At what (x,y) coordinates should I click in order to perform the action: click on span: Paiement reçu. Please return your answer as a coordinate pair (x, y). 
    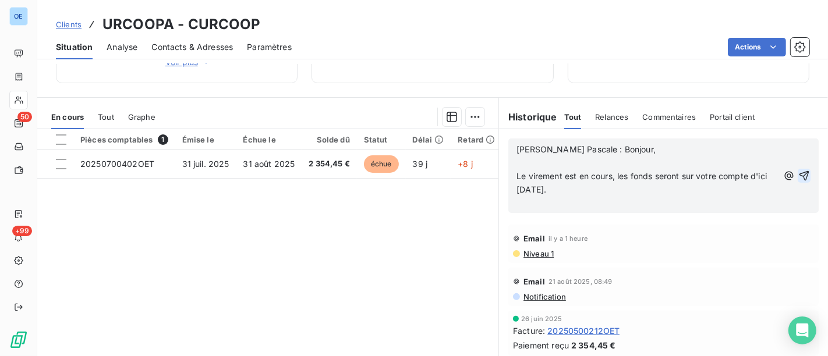
    Looking at the image, I should click on (541, 345).